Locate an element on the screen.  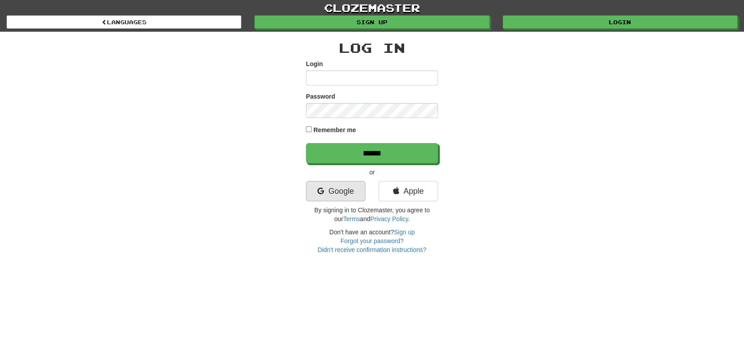
a: Terms is located at coordinates (351, 219).